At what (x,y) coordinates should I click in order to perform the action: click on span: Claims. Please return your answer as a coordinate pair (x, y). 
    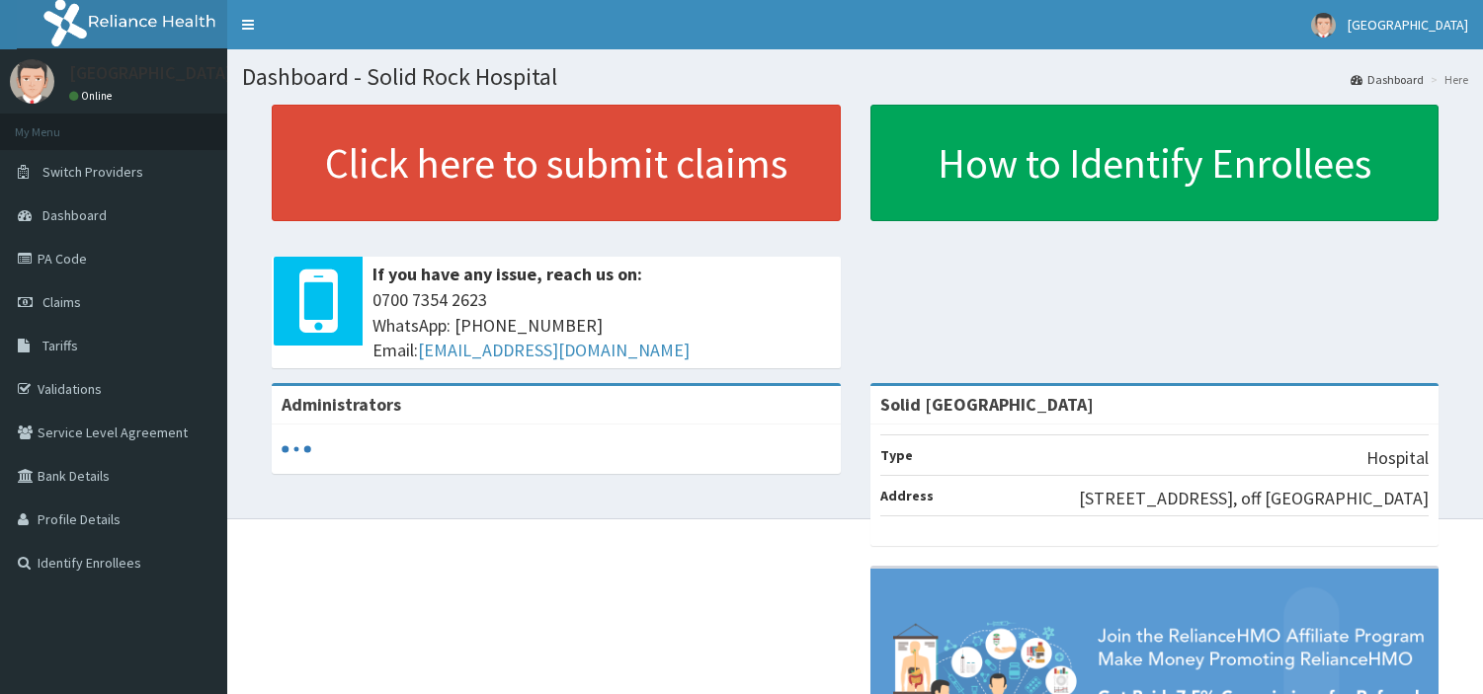
    Looking at the image, I should click on (61, 302).